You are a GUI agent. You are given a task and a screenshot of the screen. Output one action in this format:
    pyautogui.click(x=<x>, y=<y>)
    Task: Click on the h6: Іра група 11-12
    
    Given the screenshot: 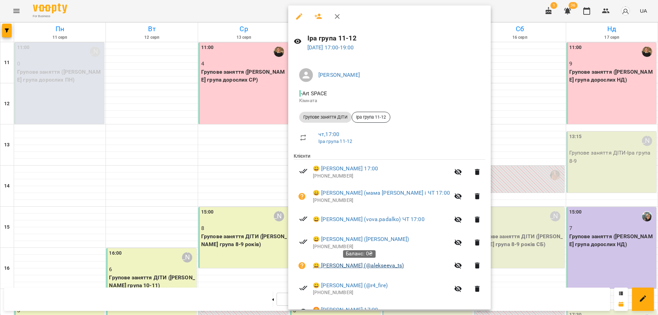 What is the action you would take?
    pyautogui.click(x=397, y=38)
    